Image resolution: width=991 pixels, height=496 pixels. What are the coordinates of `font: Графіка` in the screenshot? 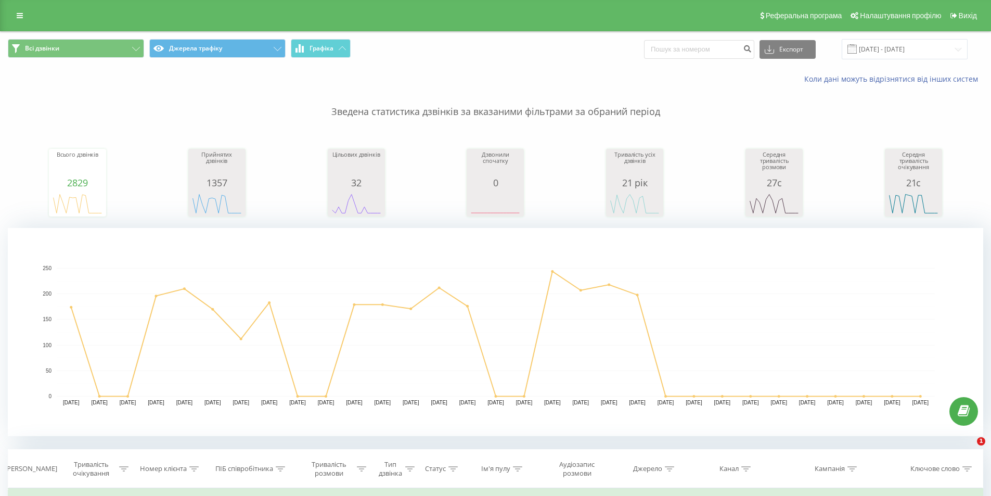 It's located at (322, 48).